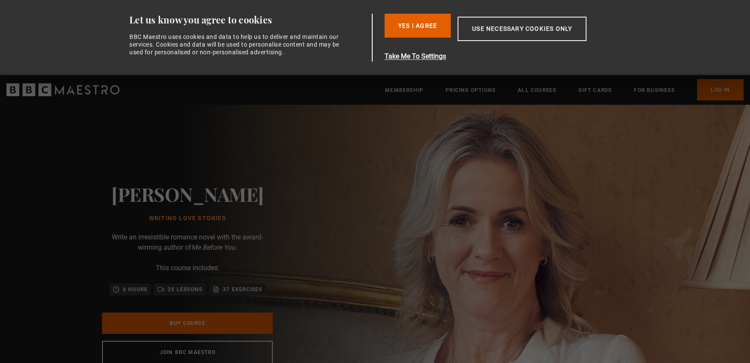 This screenshot has height=363, width=750. What do you see at coordinates (213, 247) in the screenshot?
I see `i: Me Before You` at bounding box center [213, 247].